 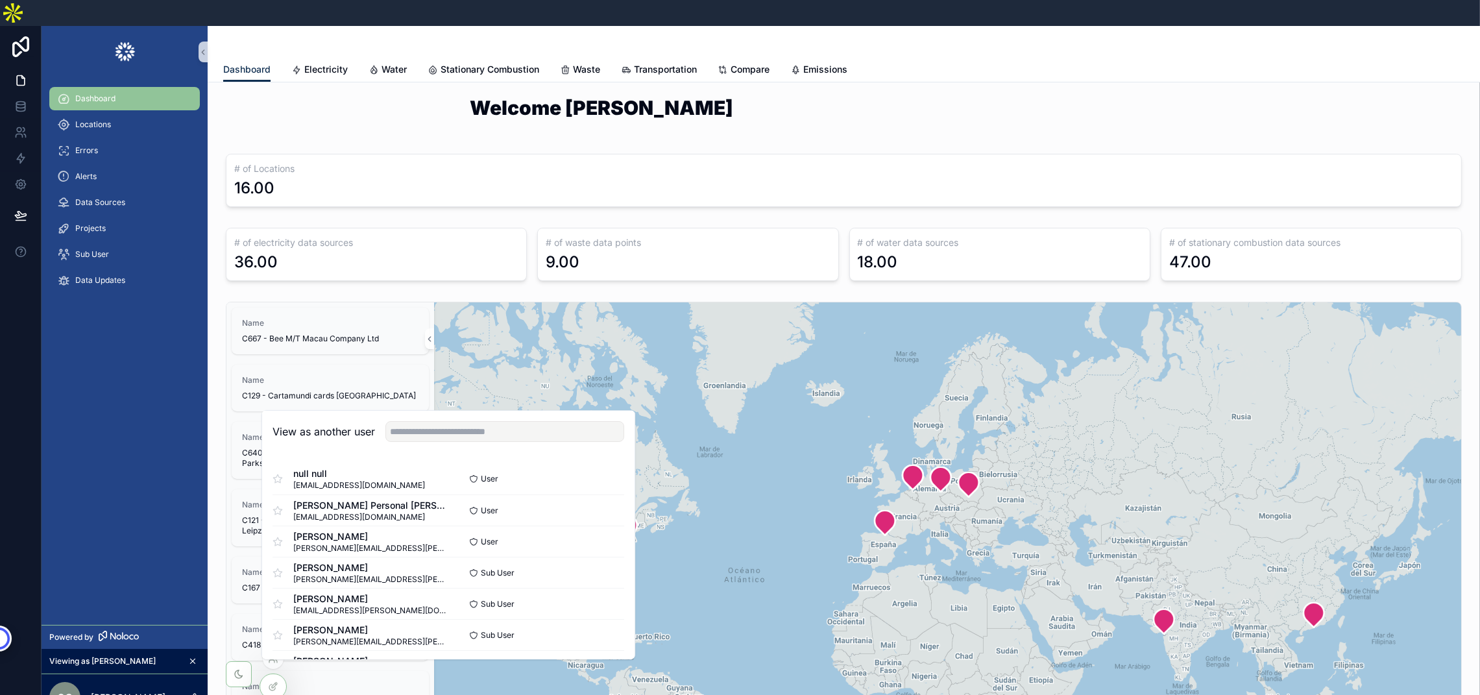 What do you see at coordinates (330, 450) in the screenshot?
I see `a: NameC640 - Cartamundi Mumbai -Parksons Cartamundi PVT. LTD.` at bounding box center [330, 450].